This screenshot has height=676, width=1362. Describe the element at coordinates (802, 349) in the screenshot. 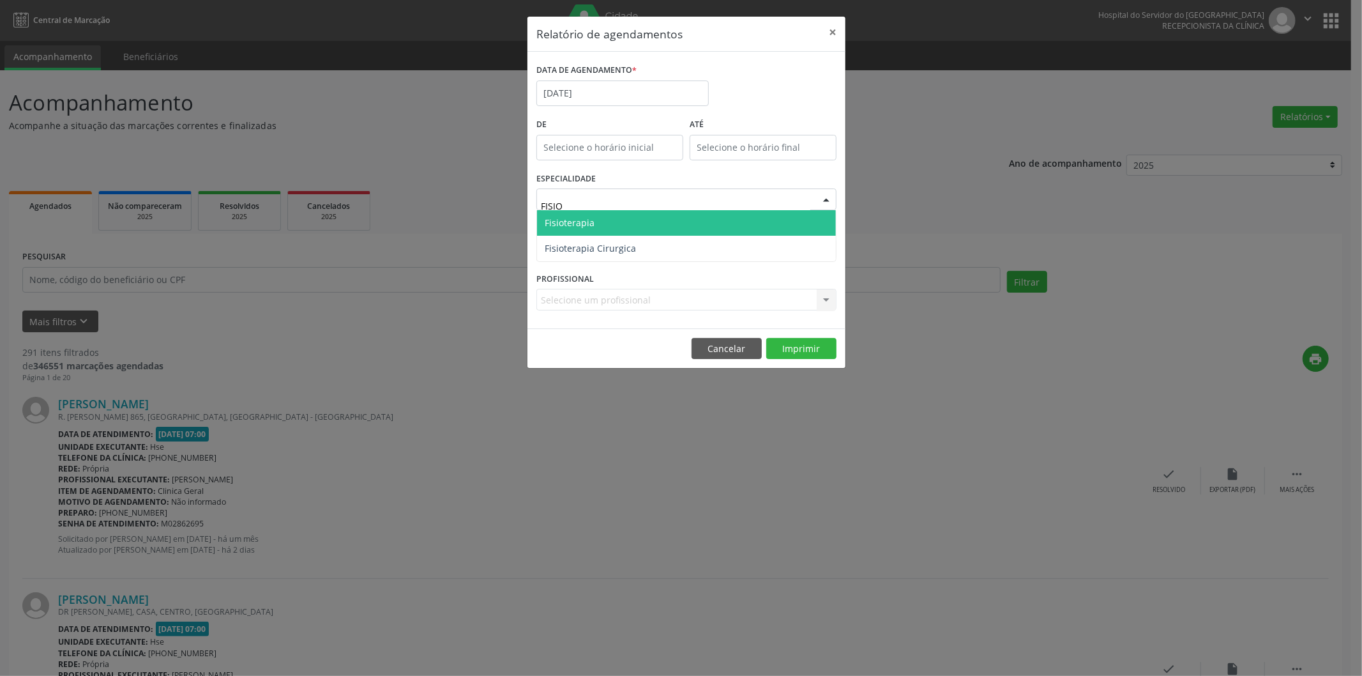

I see `button: Imprimir` at that location.